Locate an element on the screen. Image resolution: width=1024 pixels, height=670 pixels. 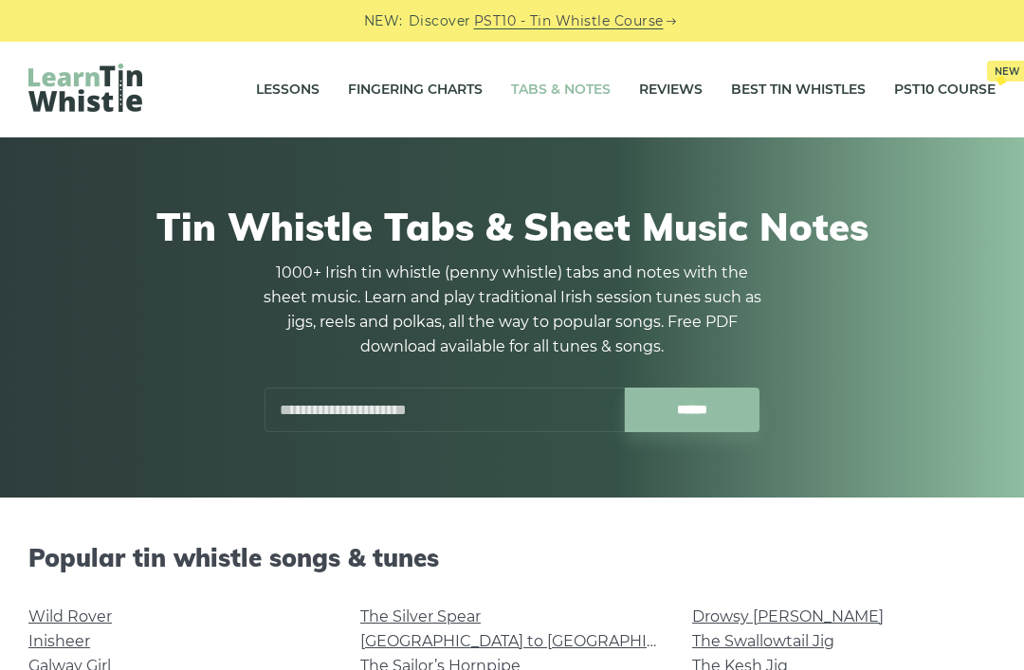
a: Inisheer is located at coordinates (59, 641).